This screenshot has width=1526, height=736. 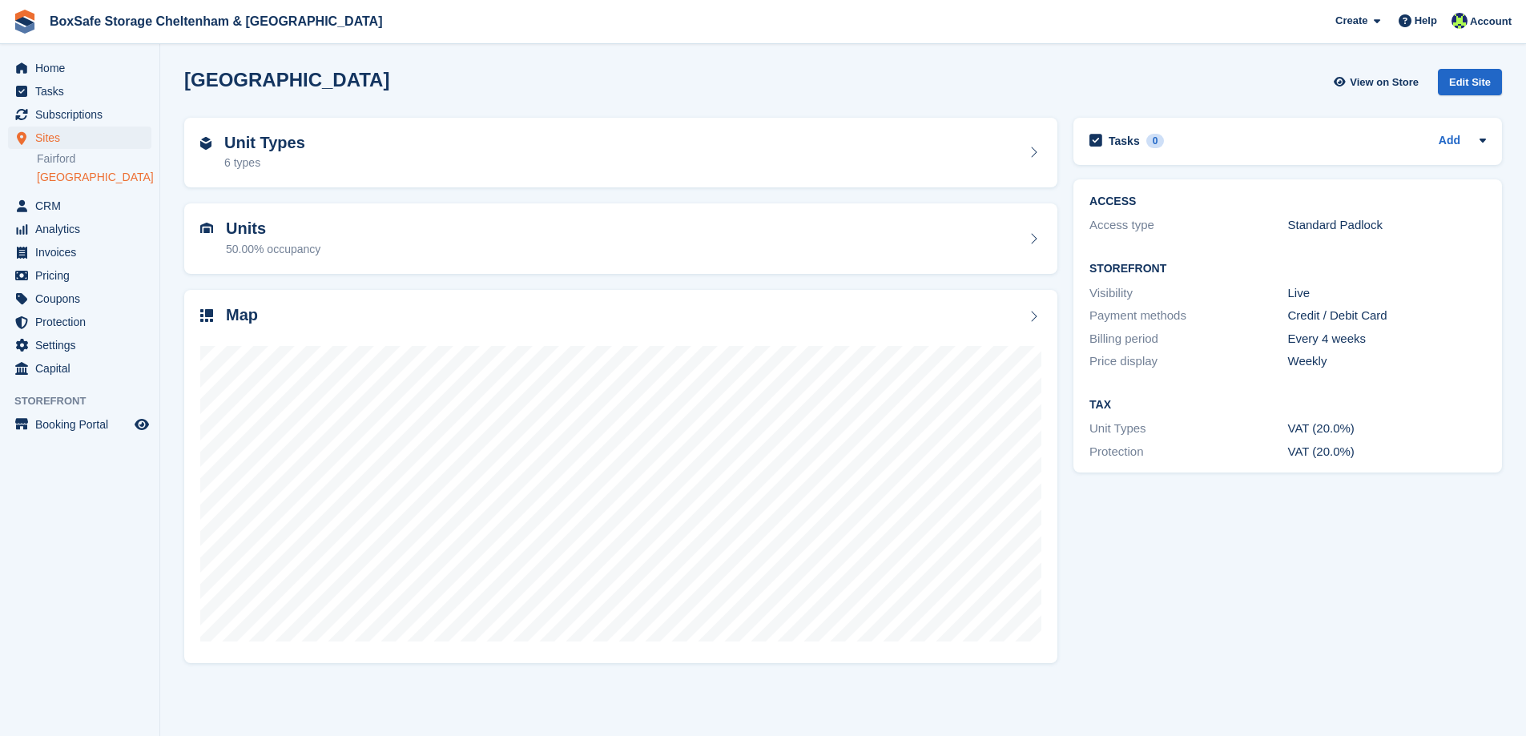 What do you see at coordinates (621, 153) in the screenshot?
I see `a: Unit Types 6 types` at bounding box center [621, 153].